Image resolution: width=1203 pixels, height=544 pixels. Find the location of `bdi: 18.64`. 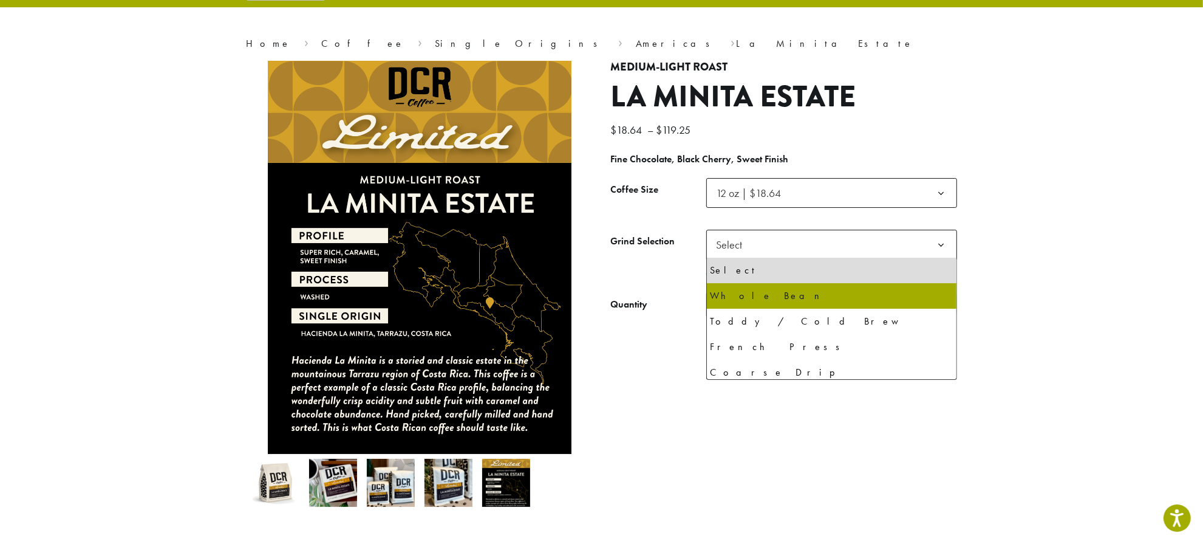

bdi: 18.64 is located at coordinates (628, 129).